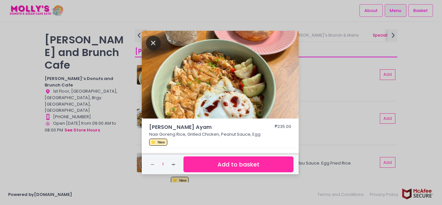  What do you see at coordinates (220, 134) in the screenshot?
I see `p: Nasi Goreng Rice, Grilled Chicken, Peanut Sauce, Egg` at bounding box center [220, 134].